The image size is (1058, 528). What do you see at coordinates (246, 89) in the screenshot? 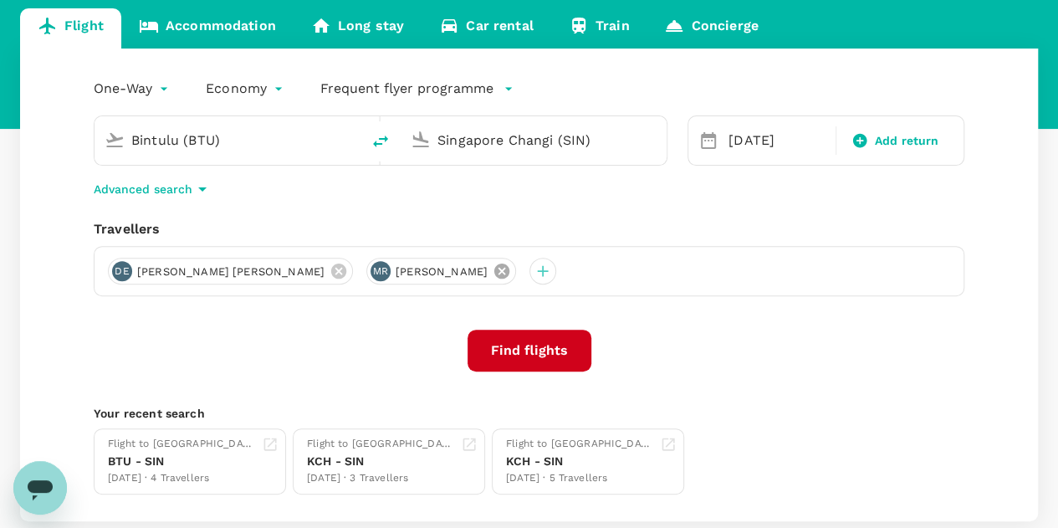
I see `div: Economy` at bounding box center [246, 89].